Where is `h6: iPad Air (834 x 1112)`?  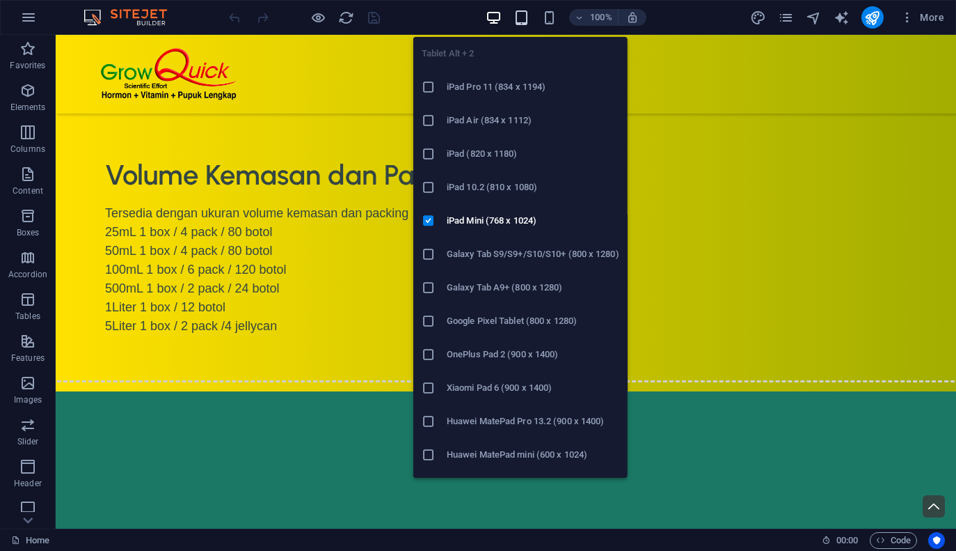 h6: iPad Air (834 x 1112) is located at coordinates (533, 120).